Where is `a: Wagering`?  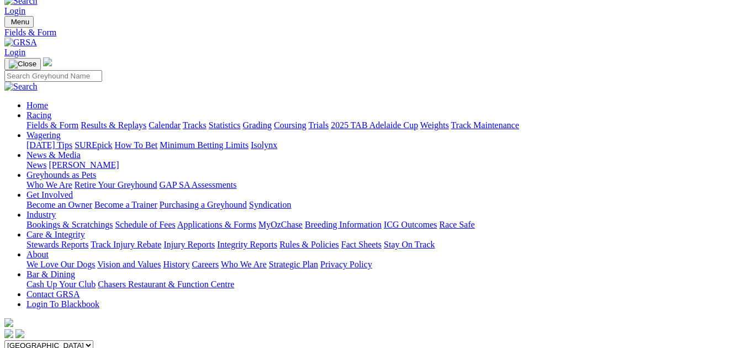 a: Wagering is located at coordinates (44, 135).